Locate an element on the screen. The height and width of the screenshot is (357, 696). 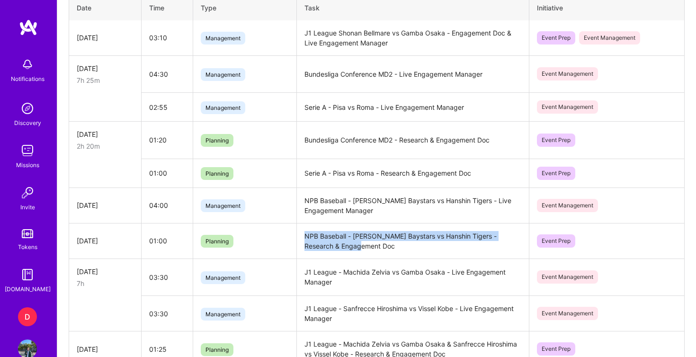
div: Tokens is located at coordinates (27, 247).